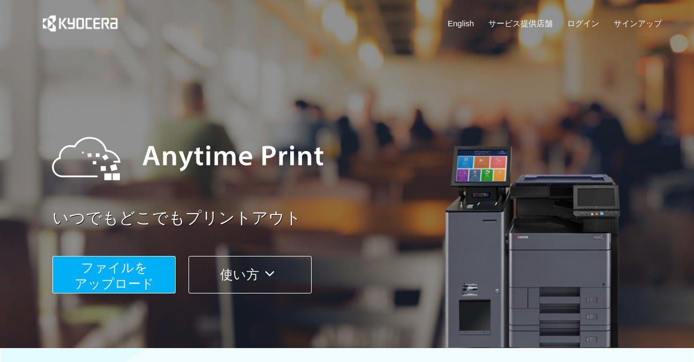  What do you see at coordinates (584, 23) in the screenshot?
I see `a: ログイン` at bounding box center [584, 23].